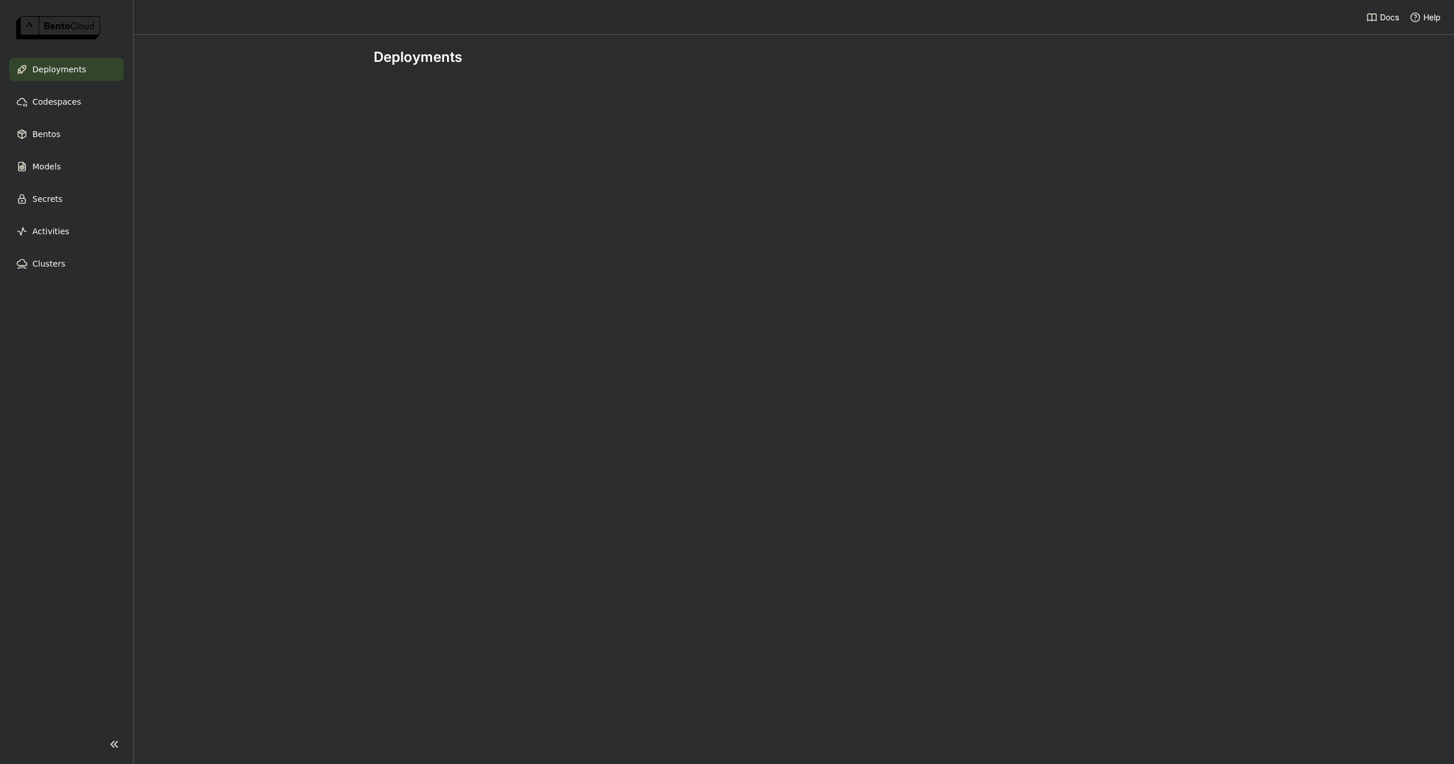 This screenshot has height=764, width=1454. I want to click on div: Deployments, so click(794, 57).